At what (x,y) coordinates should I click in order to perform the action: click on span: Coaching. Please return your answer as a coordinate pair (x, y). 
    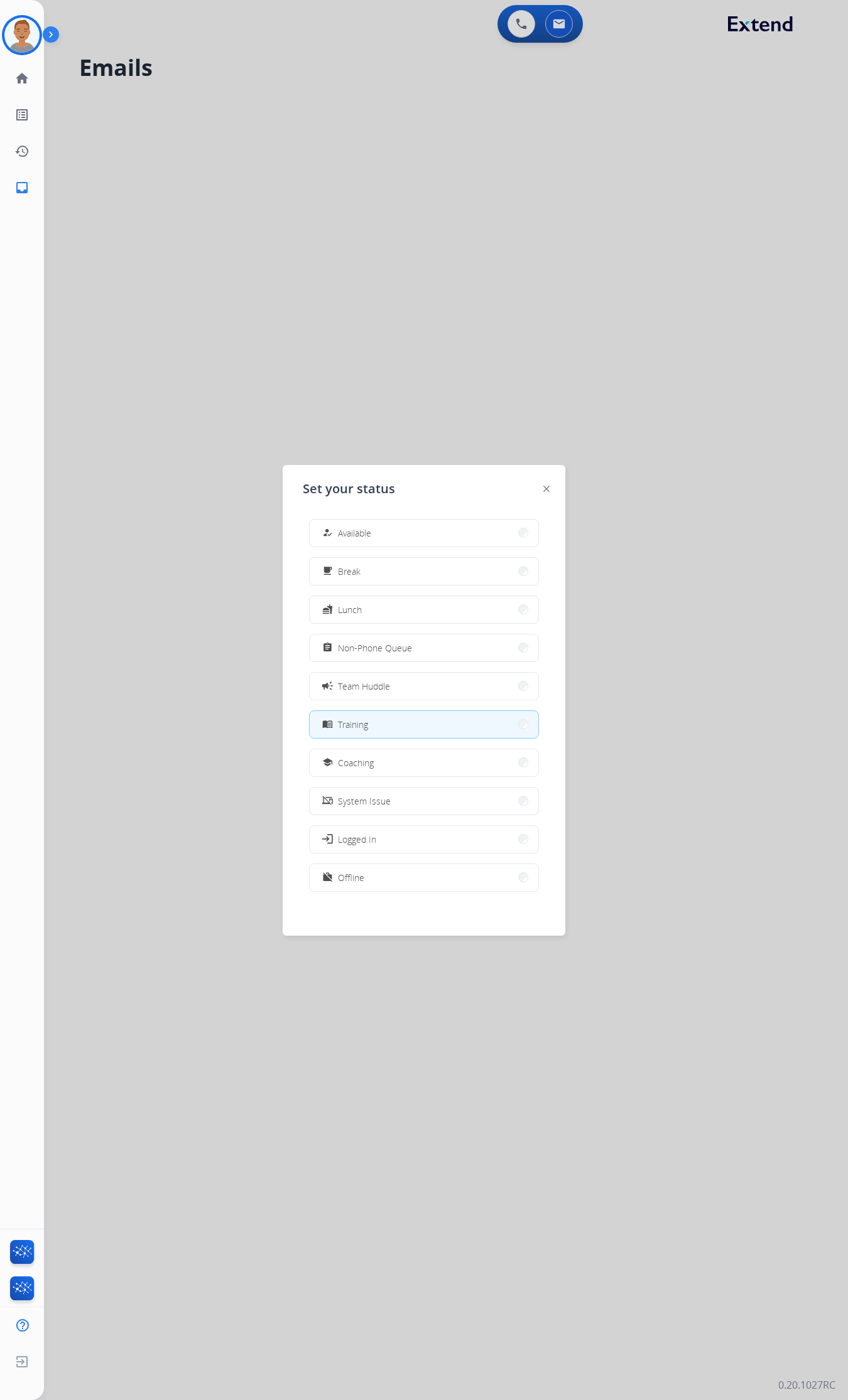
    Looking at the image, I should click on (355, 763).